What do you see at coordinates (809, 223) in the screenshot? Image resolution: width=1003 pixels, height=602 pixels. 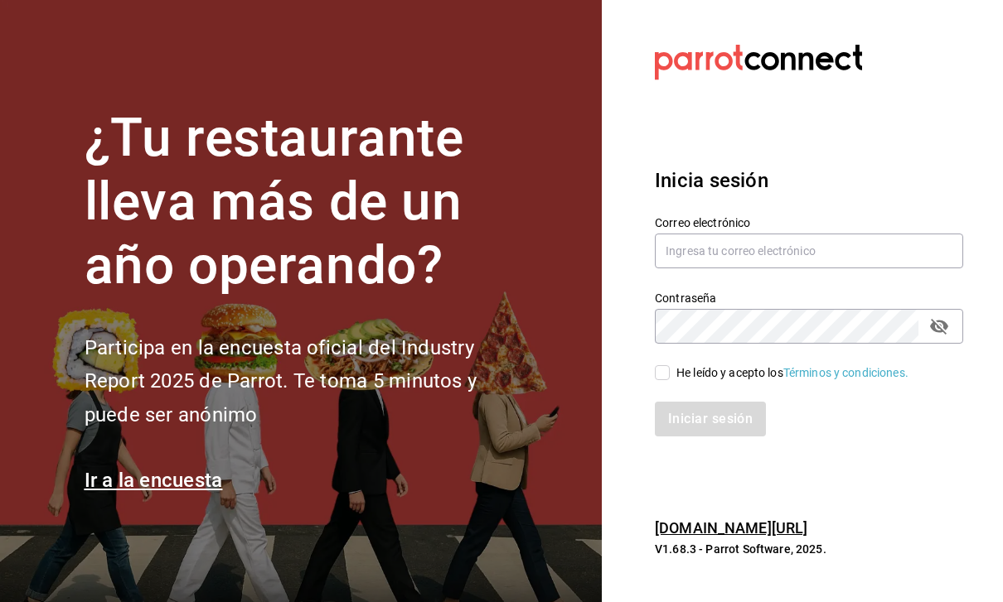 I see `label: Correo electrónico` at bounding box center [809, 223].